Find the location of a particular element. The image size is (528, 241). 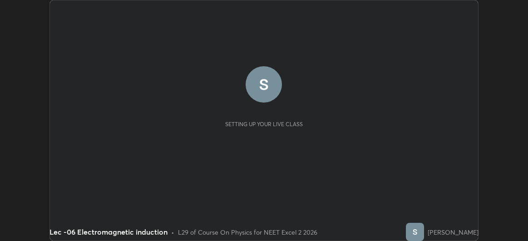

div: Lec -06 Electromagnetic induction is located at coordinates (109, 232).